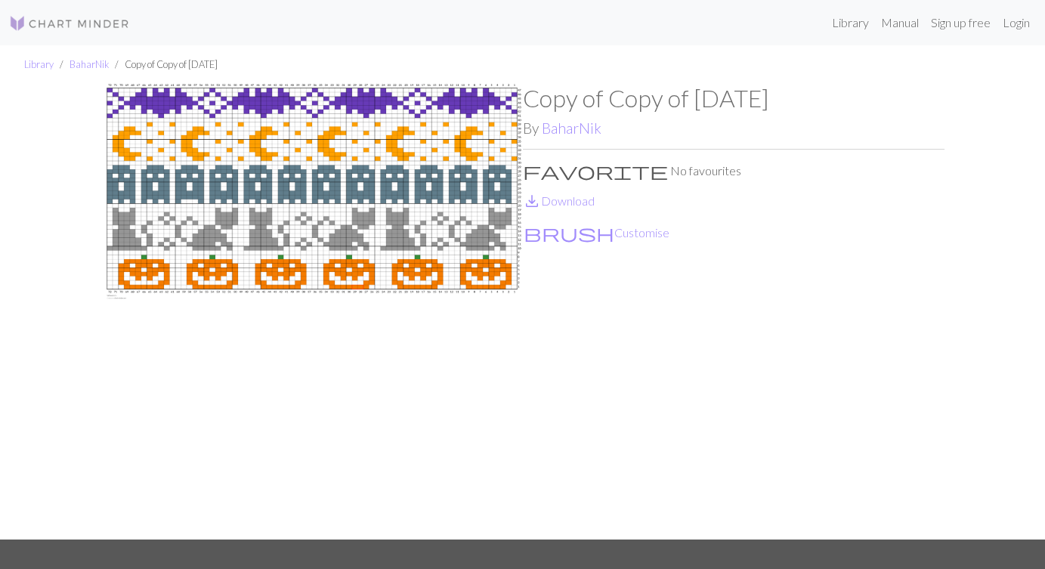  Describe the element at coordinates (596, 233) in the screenshot. I see `button: CustomiseCustomise` at that location.